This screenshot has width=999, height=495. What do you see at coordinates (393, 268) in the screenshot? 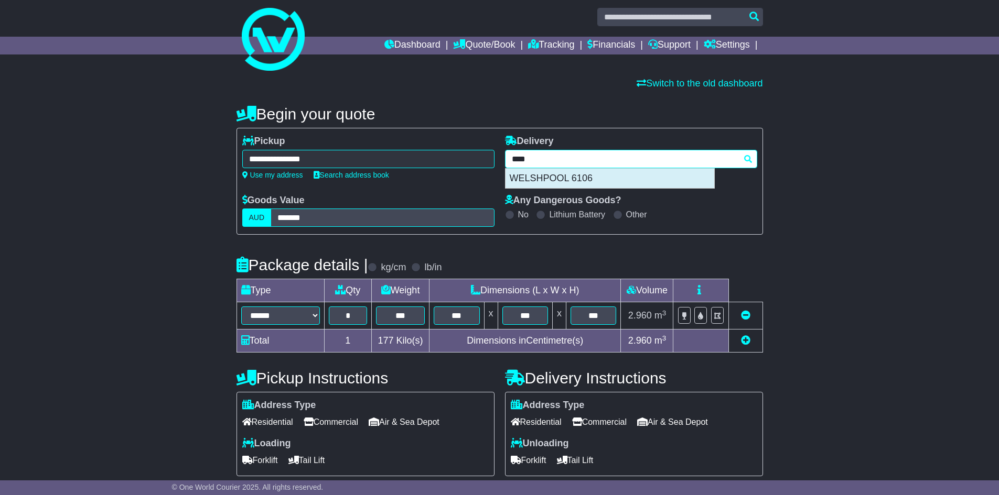
I see `label: kg/cm` at bounding box center [393, 268].